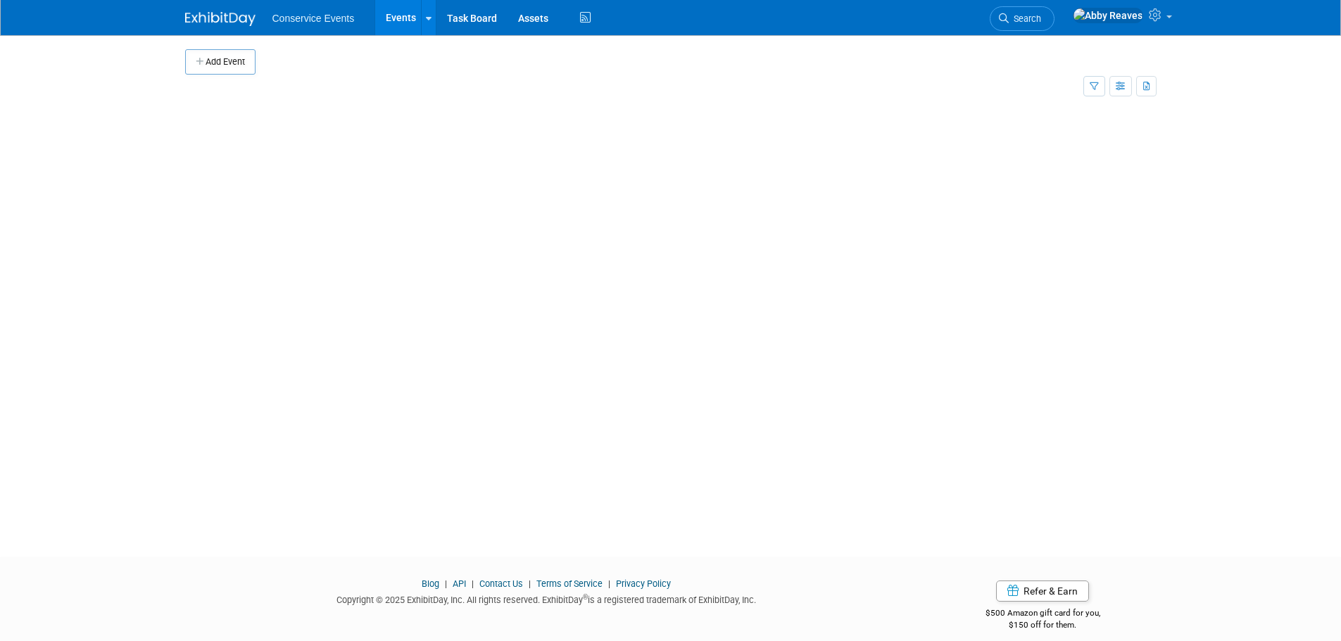 This screenshot has height=641, width=1341. What do you see at coordinates (643, 583) in the screenshot?
I see `a: Privacy Policy` at bounding box center [643, 583].